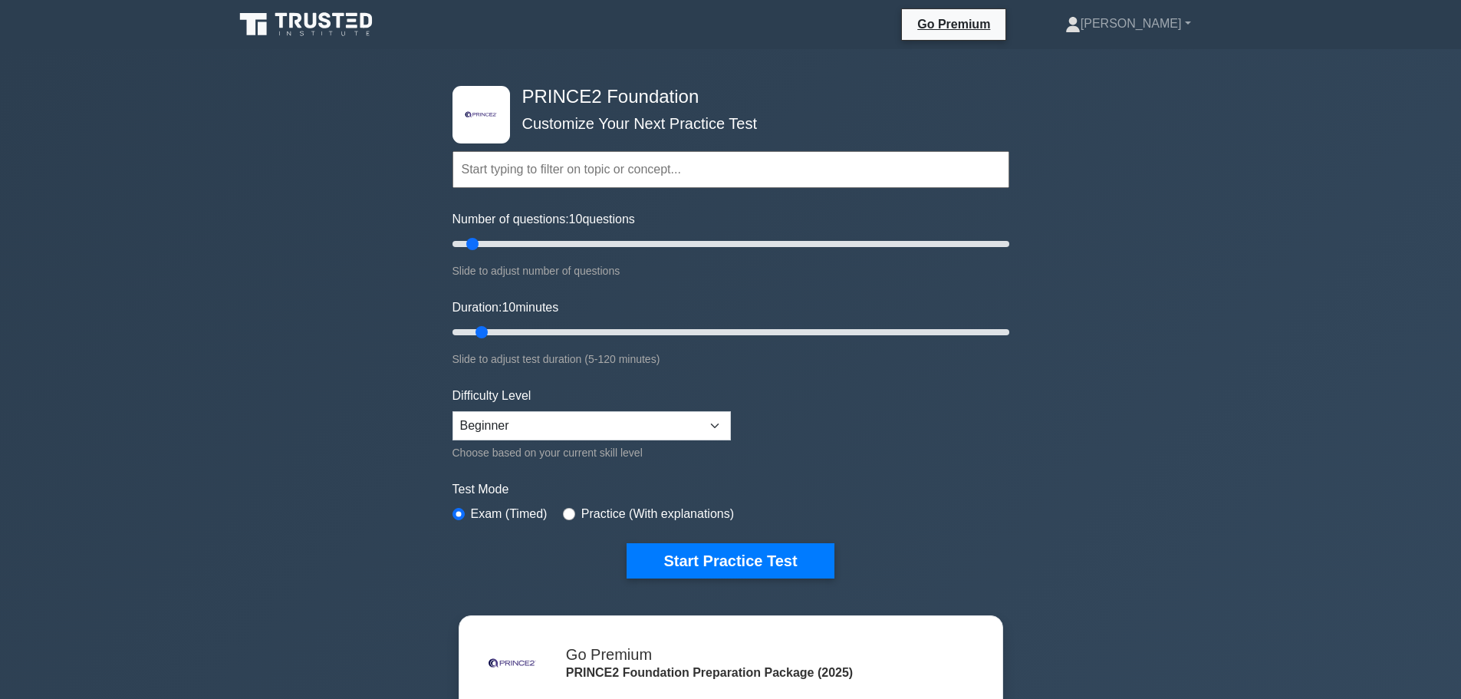  Describe the element at coordinates (731, 170) in the screenshot. I see `input: Start typing to filter on topic or concept...` at that location.